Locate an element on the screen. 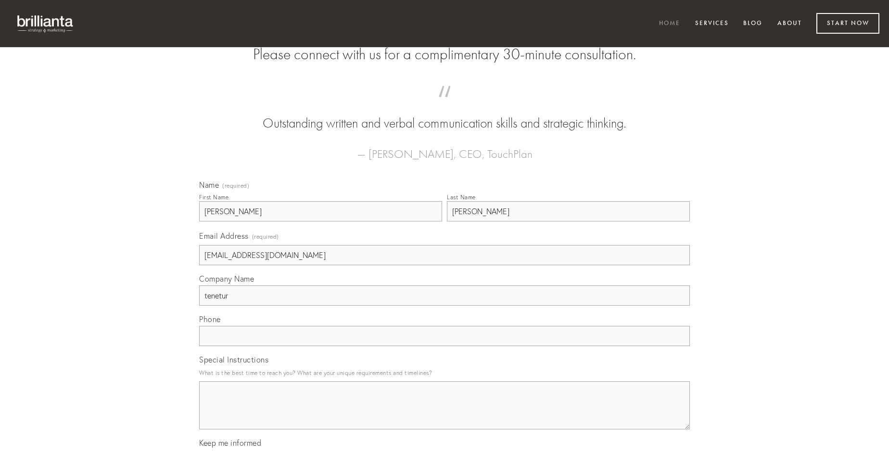 This screenshot has height=452, width=889. span: Special Instructions is located at coordinates (234, 360).